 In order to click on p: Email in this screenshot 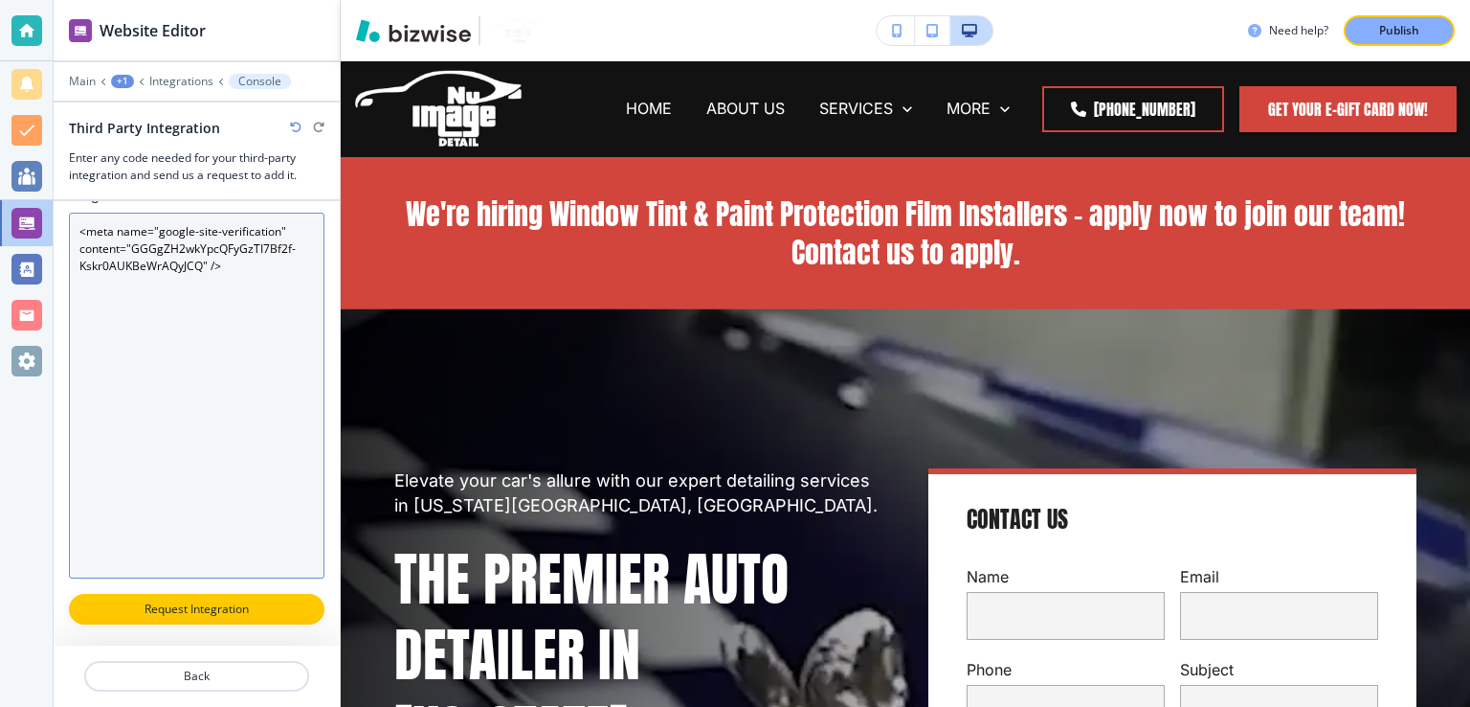, I will do `click(1279, 576)`.